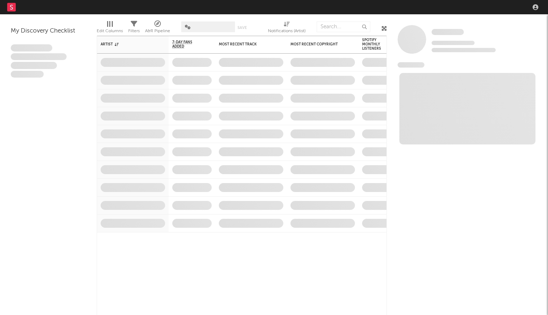 The width and height of the screenshot is (548, 315). What do you see at coordinates (374, 44) in the screenshot?
I see `div: Spotify Monthly Listeners` at bounding box center [374, 44].